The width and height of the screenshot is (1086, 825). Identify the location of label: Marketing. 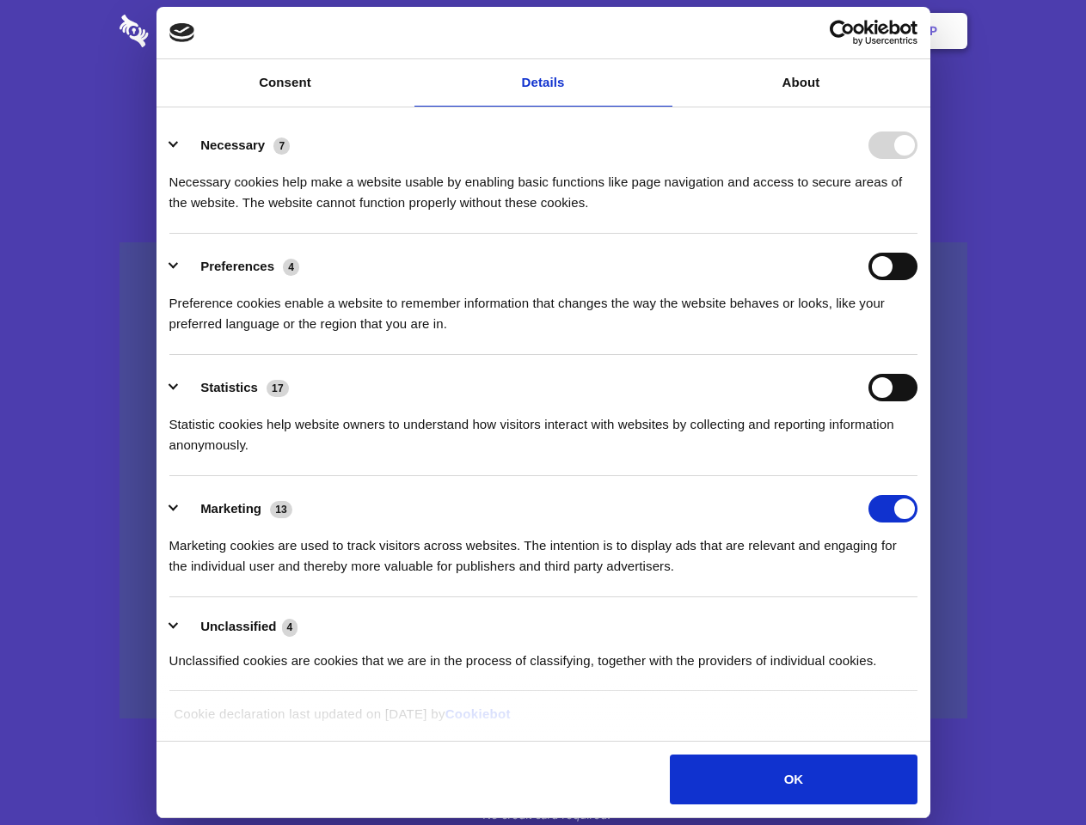
(230, 508).